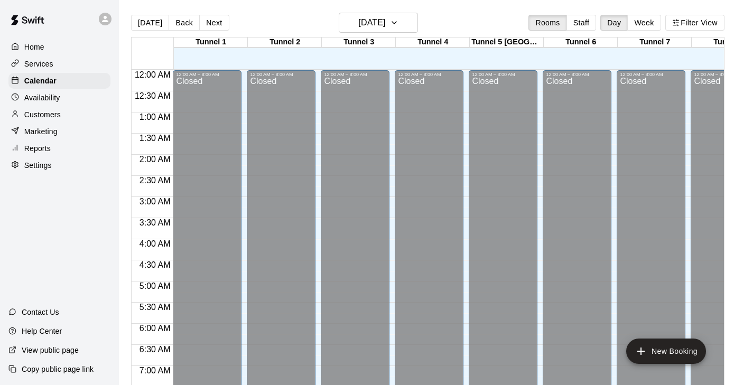  I want to click on span: 12:00 AM, so click(153, 74).